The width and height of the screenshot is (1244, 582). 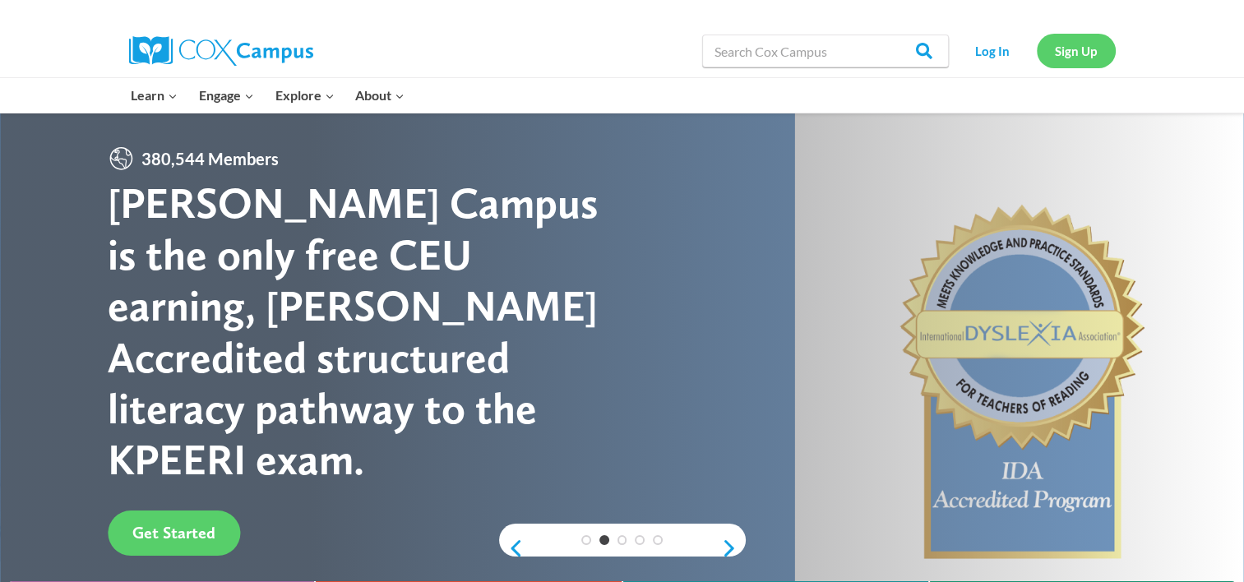 What do you see at coordinates (268, 95) in the screenshot?
I see `nav: Primary Navigation` at bounding box center [268, 95].